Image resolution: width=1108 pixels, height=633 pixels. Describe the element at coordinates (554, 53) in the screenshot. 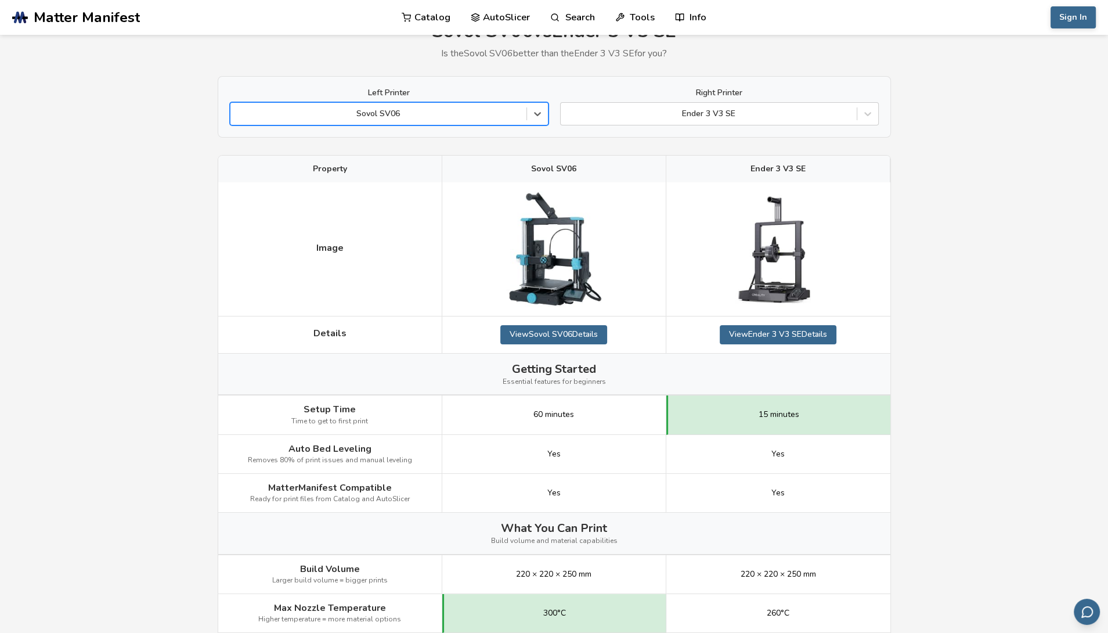

I see `p: Is the Sovol SV06 better than the Ender 3 V3 SE for you?` at that location.